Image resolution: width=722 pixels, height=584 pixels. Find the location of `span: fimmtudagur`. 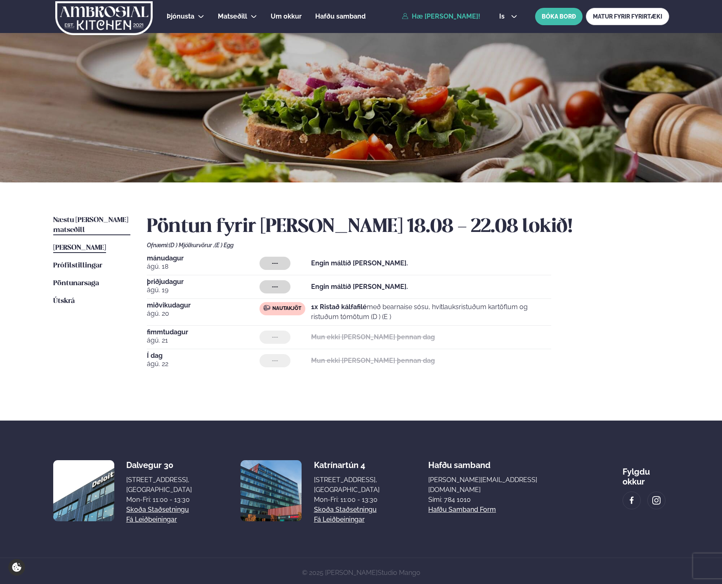

span: fimmtudagur is located at coordinates (203, 332).